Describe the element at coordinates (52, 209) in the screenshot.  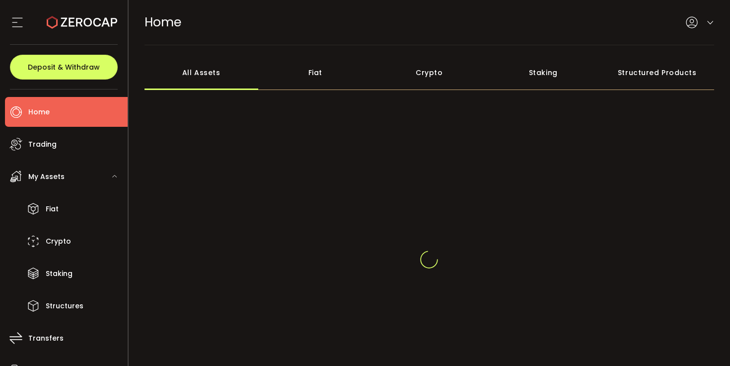
I see `span: Fiat` at that location.